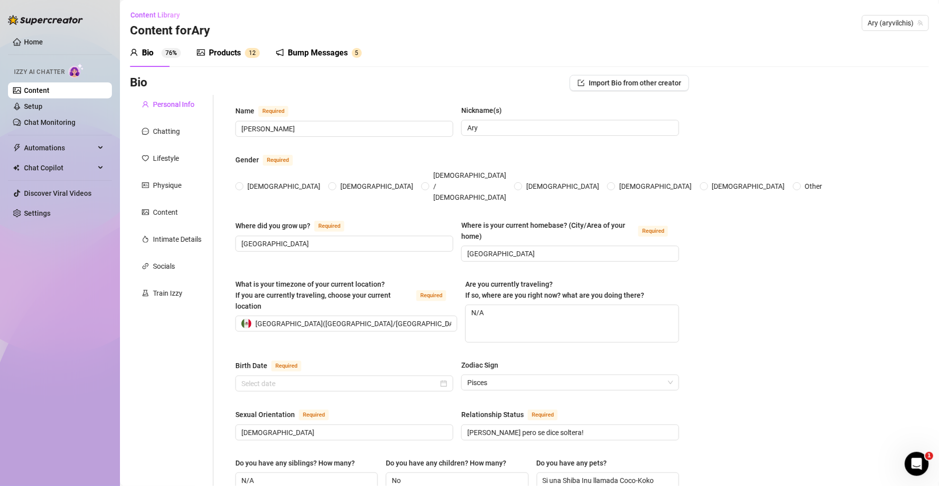  Describe the element at coordinates (164, 266) in the screenshot. I see `div: Socials` at that location.